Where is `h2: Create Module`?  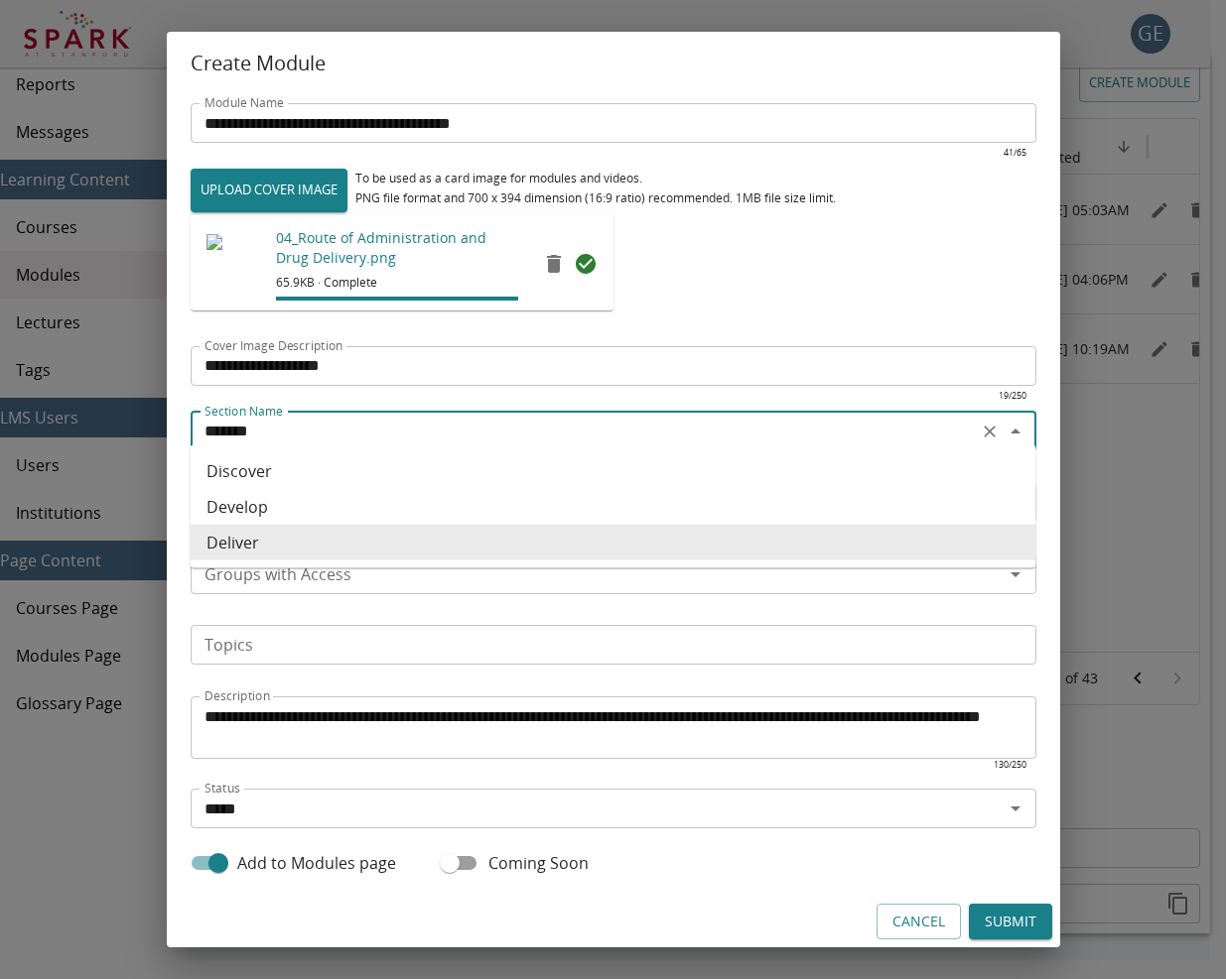 h2: Create Module is located at coordinates (613, 64).